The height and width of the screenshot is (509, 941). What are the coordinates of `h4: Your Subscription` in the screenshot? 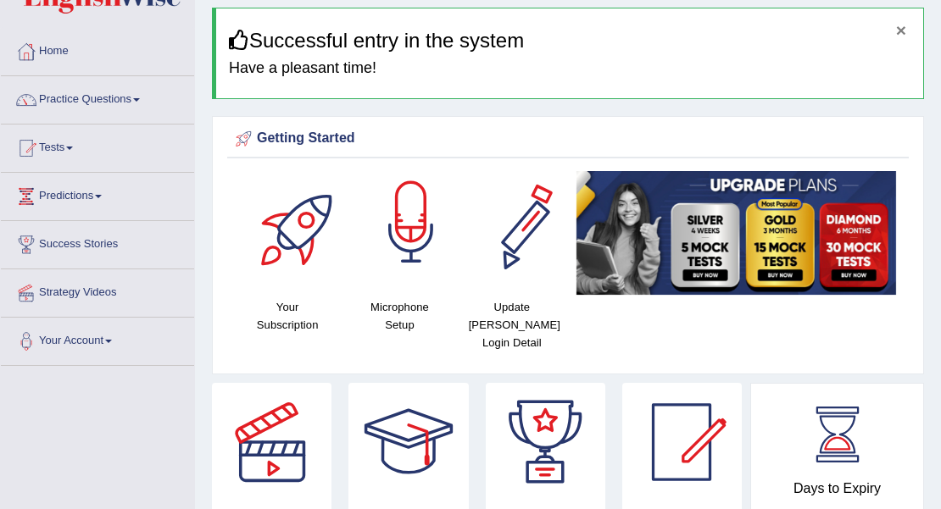 It's located at (287, 316).